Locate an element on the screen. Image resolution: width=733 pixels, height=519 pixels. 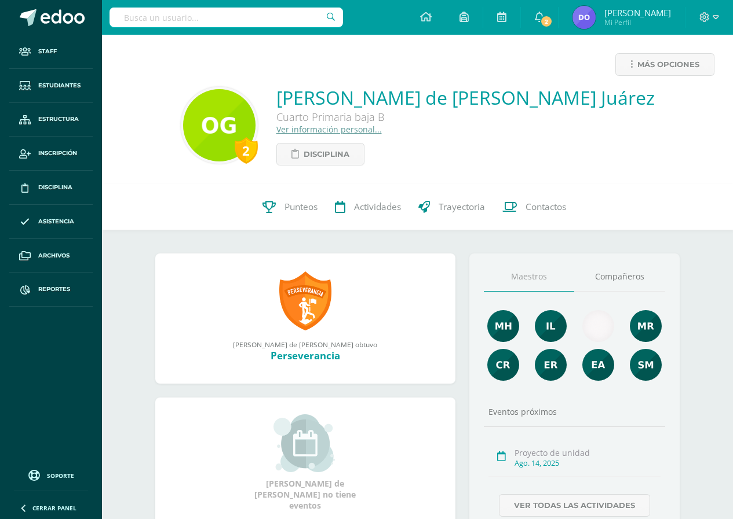
div: Proyecto de unidad is located at coordinates (587, 453).